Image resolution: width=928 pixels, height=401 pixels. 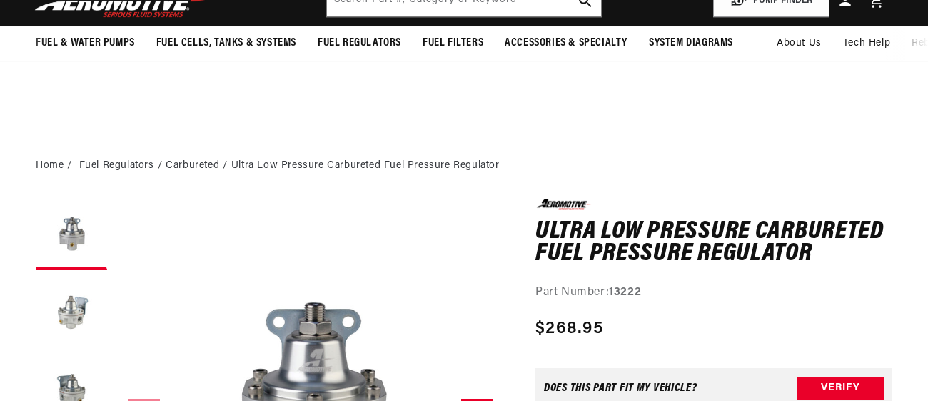 What do you see at coordinates (621, 388) in the screenshot?
I see `div: Does This part fit My vehicle?` at bounding box center [621, 388].